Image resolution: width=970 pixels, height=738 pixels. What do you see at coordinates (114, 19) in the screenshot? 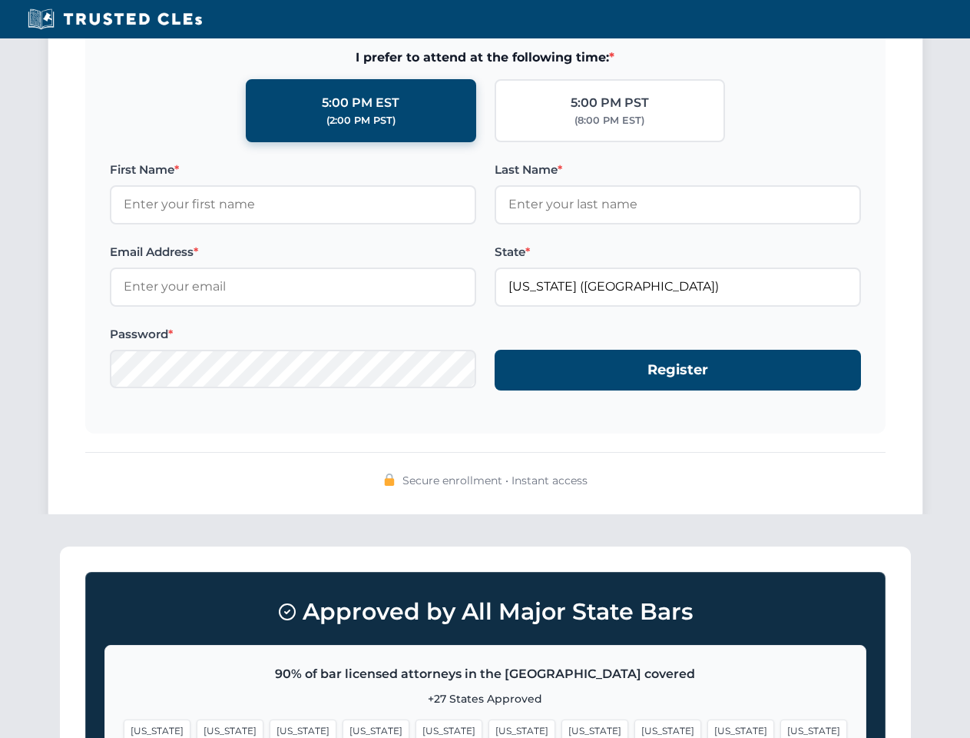
I see `img: Trusted CLEs` at bounding box center [114, 19].